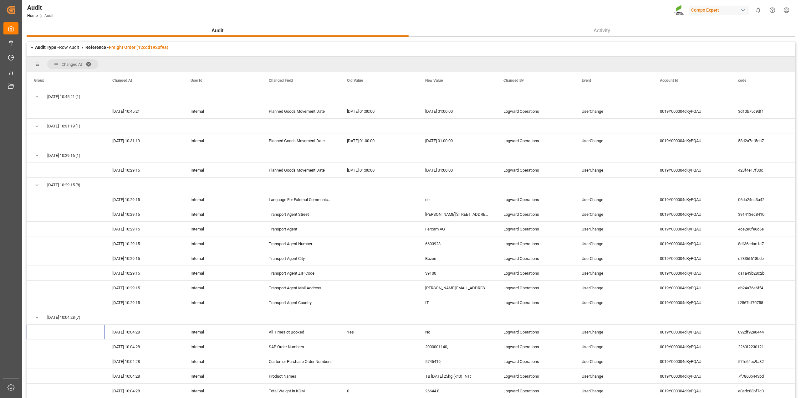 The image size is (801, 398). I want to click on div: Audit, so click(40, 8).